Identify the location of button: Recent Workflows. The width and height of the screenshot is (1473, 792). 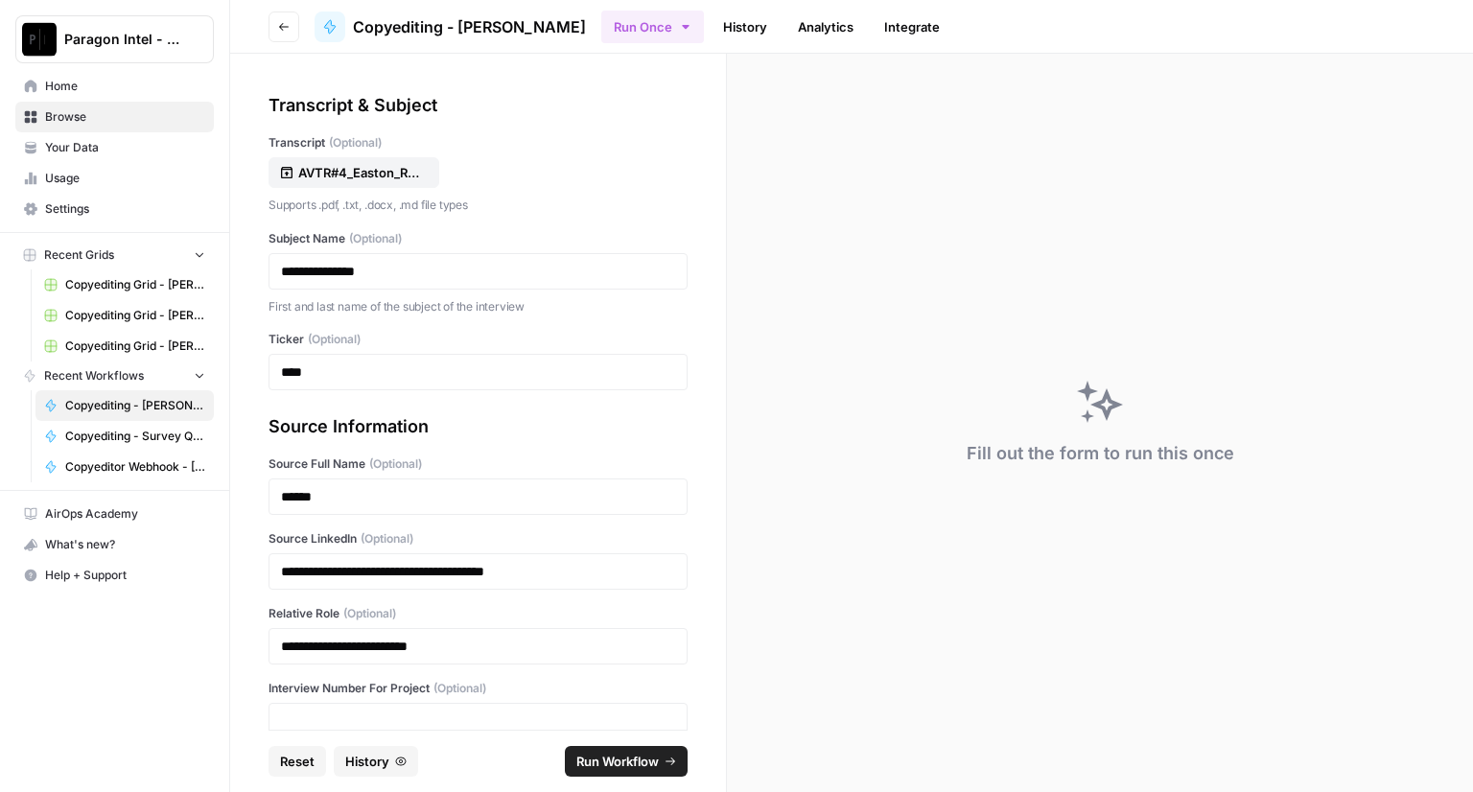
(114, 376).